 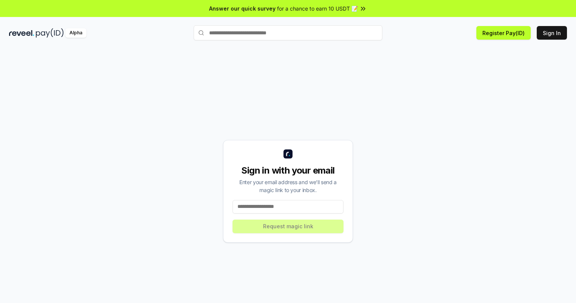 I want to click on img: reveel_dark, so click(x=22, y=33).